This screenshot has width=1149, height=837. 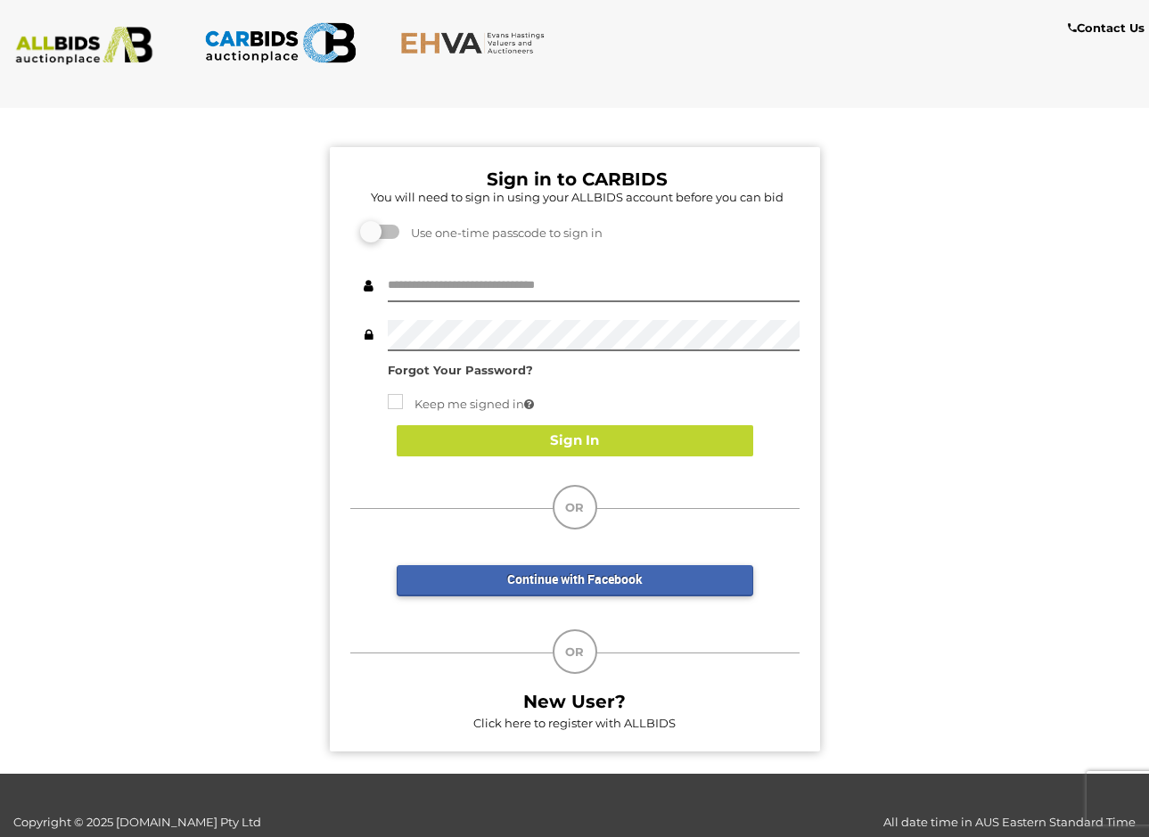 What do you see at coordinates (460, 370) in the screenshot?
I see `strong: Forgot Your Password?` at bounding box center [460, 370].